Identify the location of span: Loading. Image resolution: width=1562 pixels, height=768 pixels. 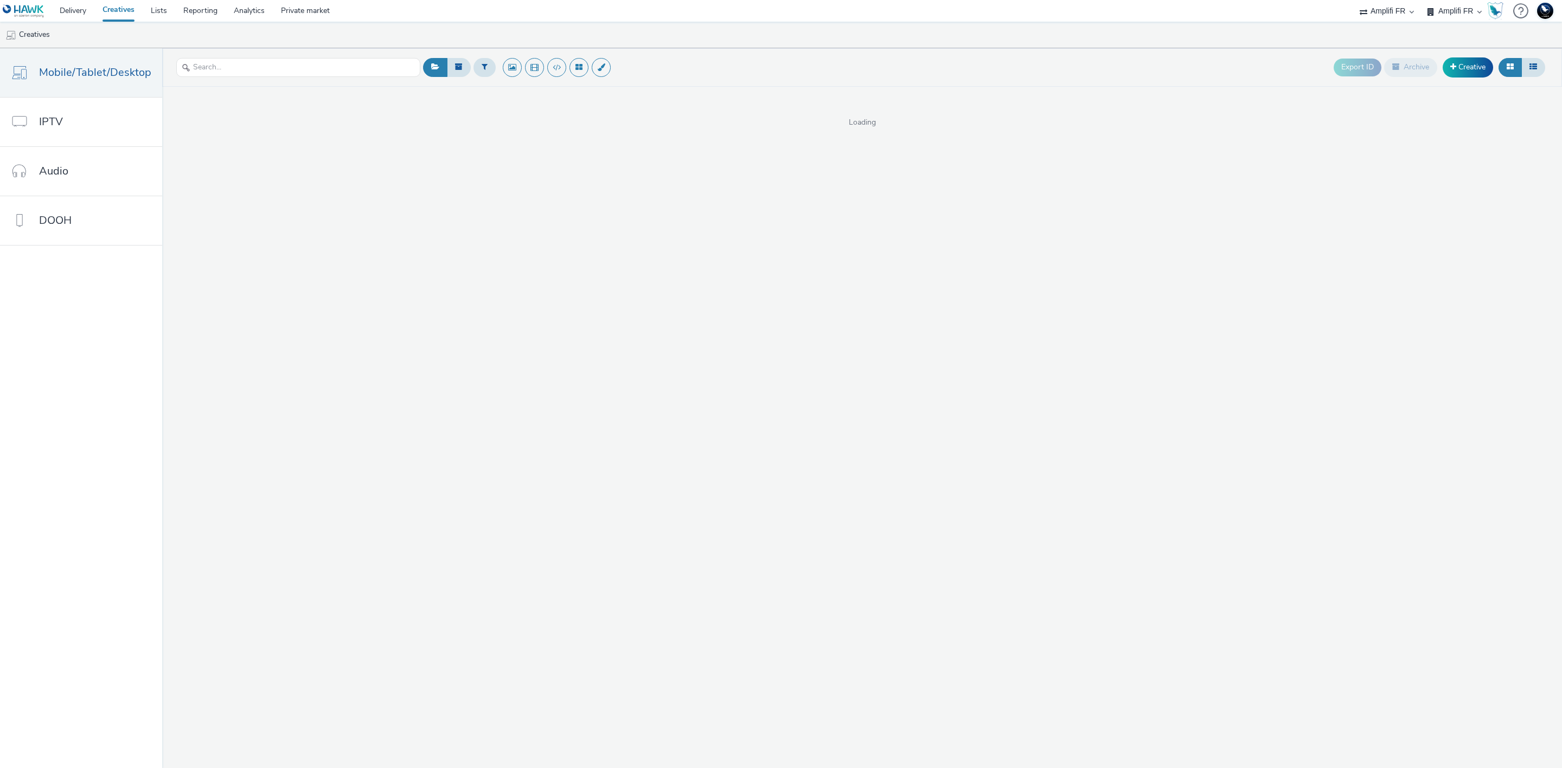
(862, 123).